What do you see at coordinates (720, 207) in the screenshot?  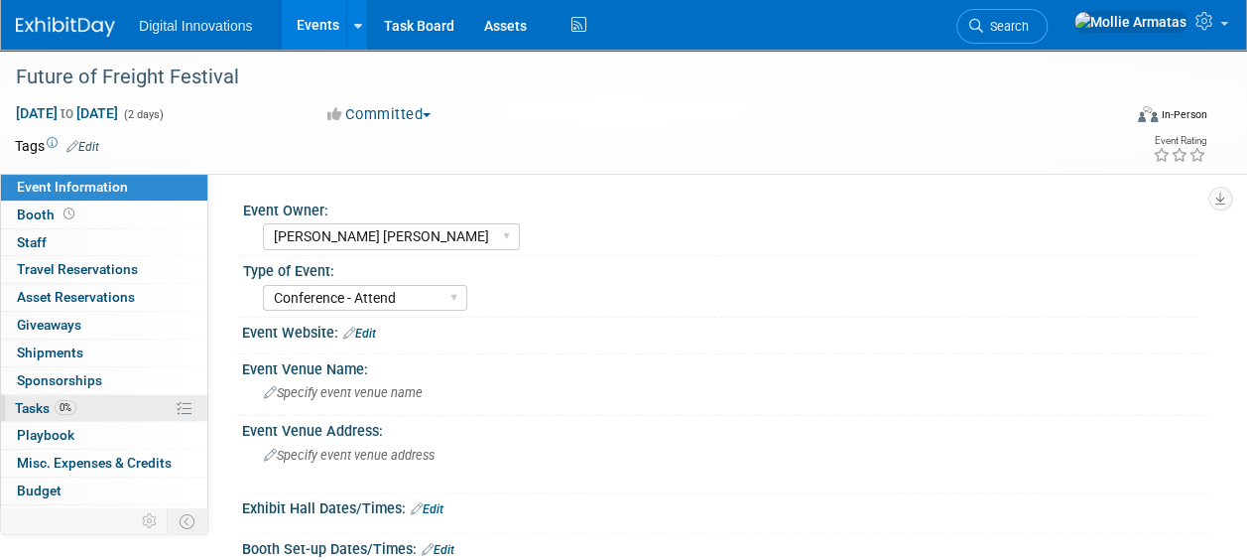 I see `div: Event Owner:` at bounding box center [720, 207].